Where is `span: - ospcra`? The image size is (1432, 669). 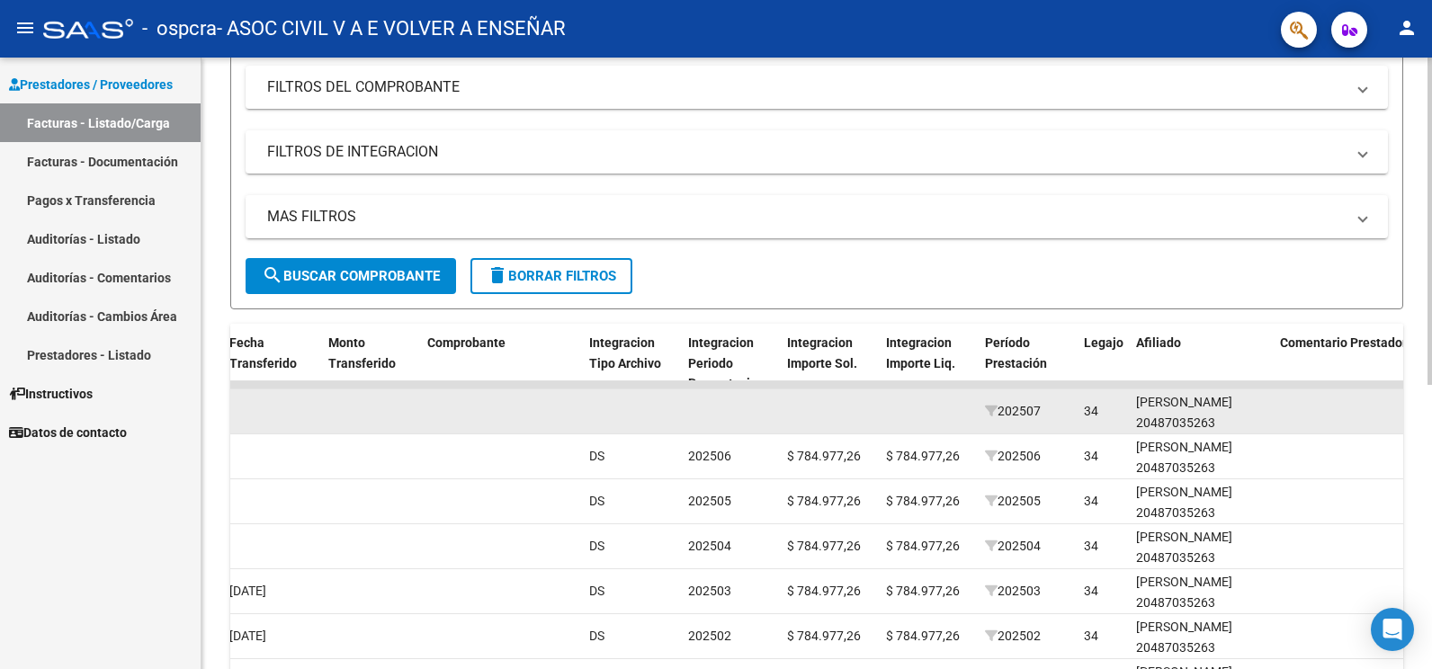
span: - ospcra is located at coordinates (179, 29).